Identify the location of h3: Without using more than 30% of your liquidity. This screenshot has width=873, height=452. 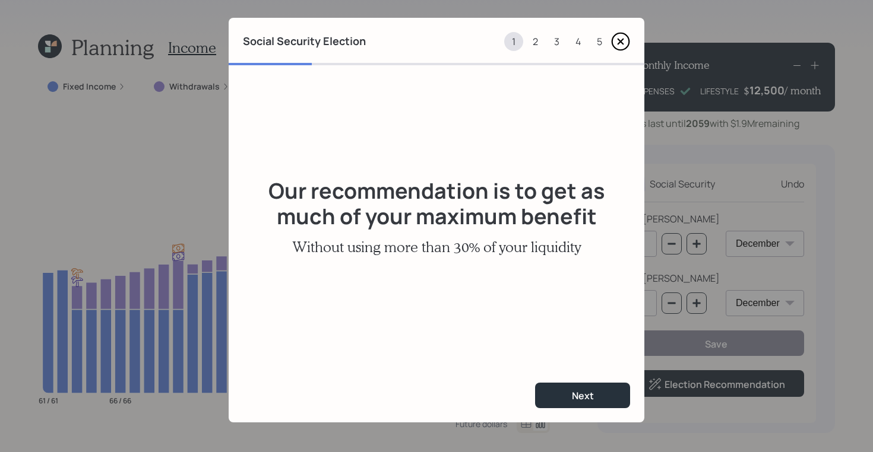
(436, 247).